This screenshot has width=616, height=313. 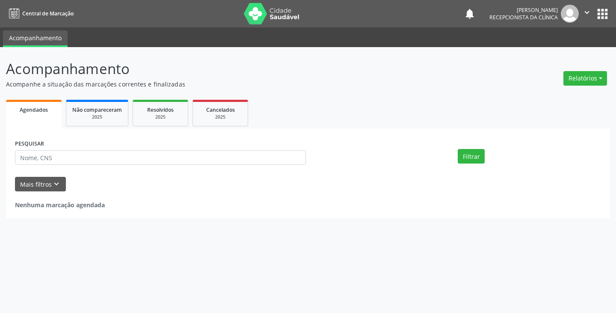 I want to click on button: Relatórios, so click(x=585, y=78).